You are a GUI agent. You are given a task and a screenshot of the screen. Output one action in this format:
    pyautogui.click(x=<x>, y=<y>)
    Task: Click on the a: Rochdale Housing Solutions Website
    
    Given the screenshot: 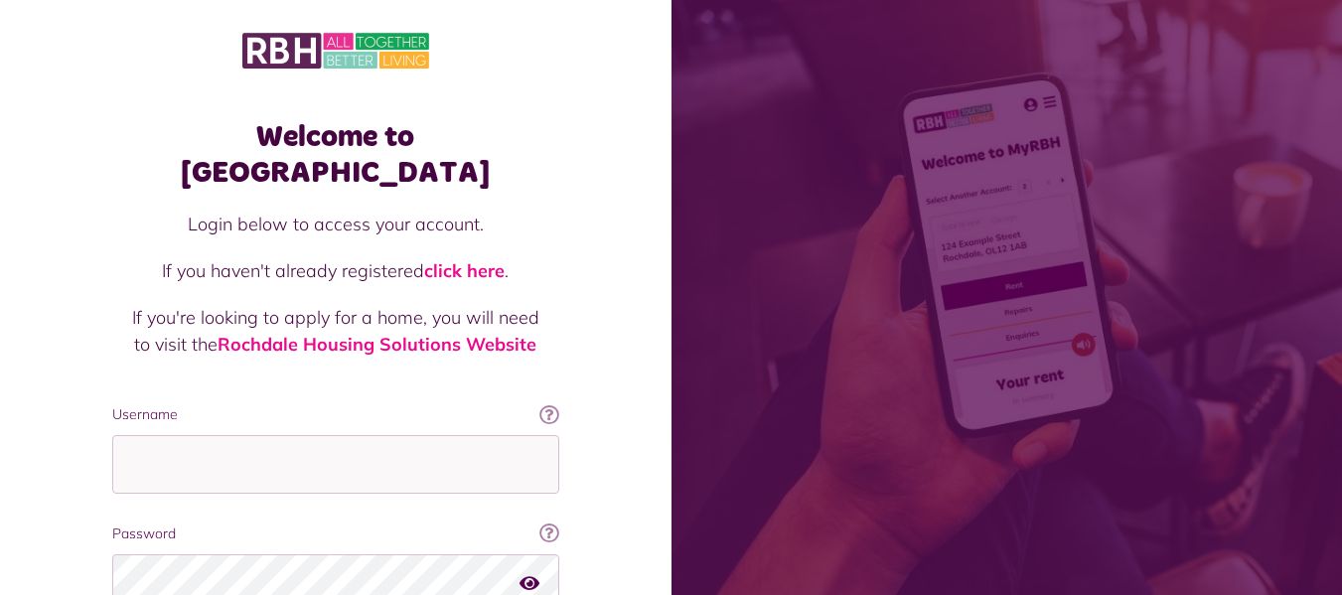 What is the action you would take?
    pyautogui.click(x=376, y=344)
    